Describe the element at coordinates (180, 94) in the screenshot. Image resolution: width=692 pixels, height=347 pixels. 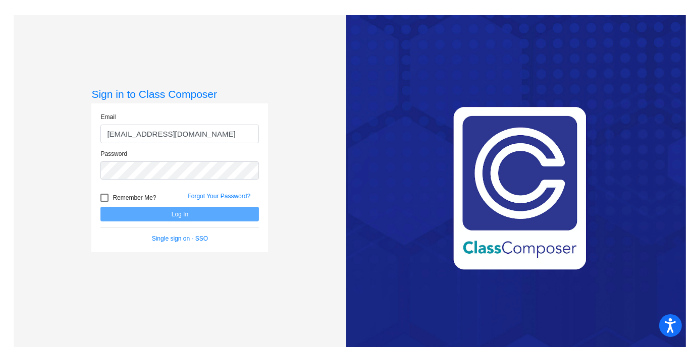
I see `h3: Sign in to Class Composer` at that location.